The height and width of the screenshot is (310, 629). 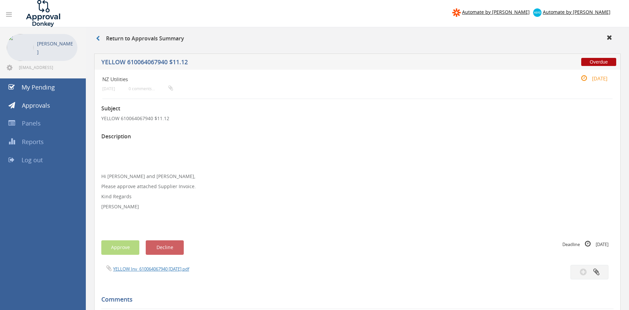 I want to click on h3: Return to Approvals Summary, so click(x=140, y=39).